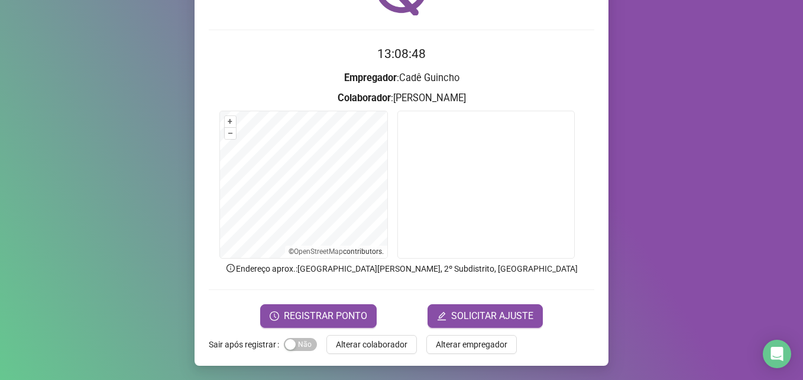 The image size is (803, 380). Describe the element at coordinates (318, 251) in the screenshot. I see `a: OpenStreetMap` at that location.